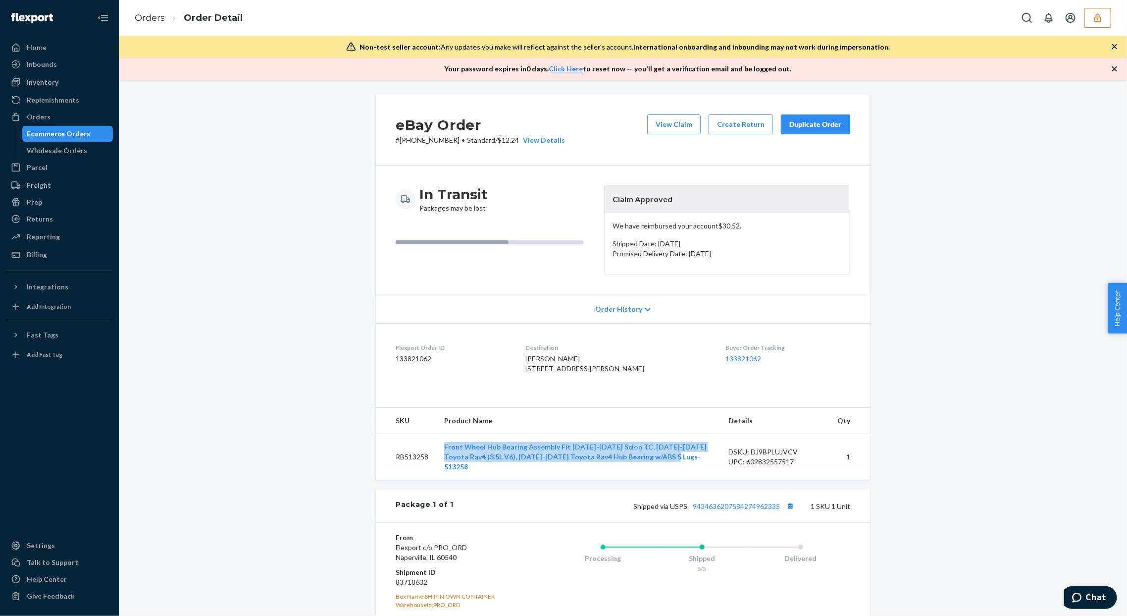 The width and height of the screenshot is (1127, 616). What do you see at coordinates (566, 68) in the screenshot?
I see `a: Click Here` at bounding box center [566, 68].